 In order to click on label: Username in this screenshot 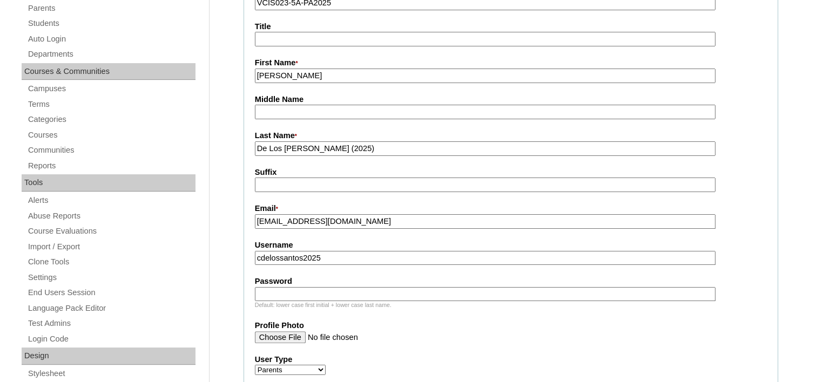, I will do `click(511, 245)`.